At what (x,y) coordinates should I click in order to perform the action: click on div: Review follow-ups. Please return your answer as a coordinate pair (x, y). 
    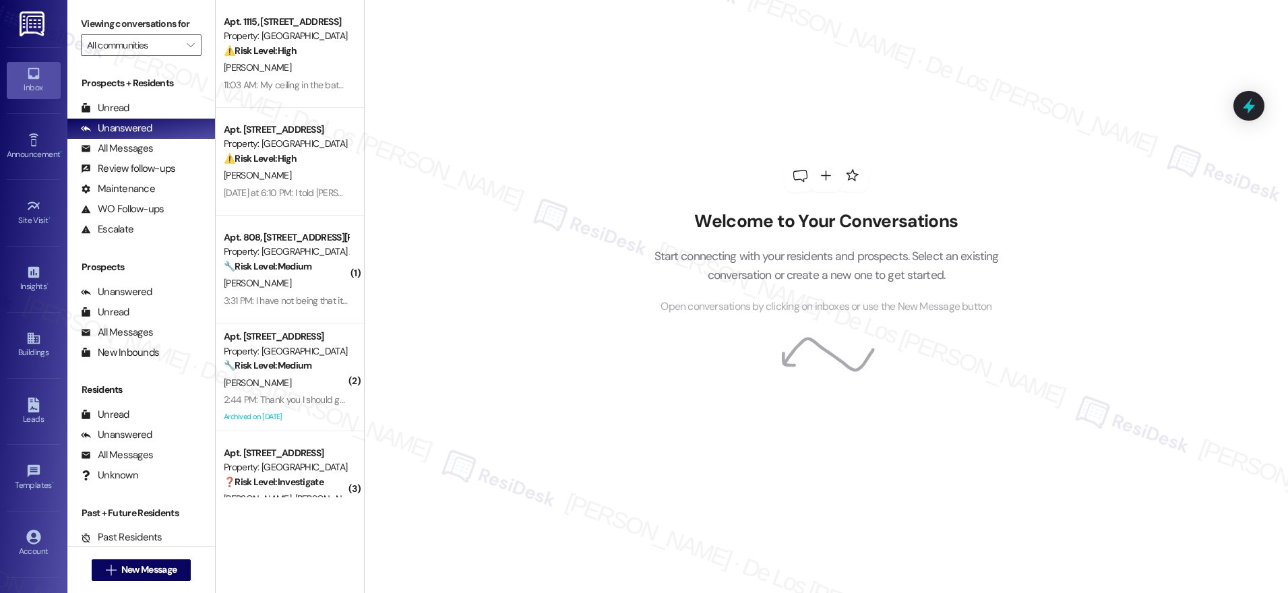
    Looking at the image, I should click on (128, 168).